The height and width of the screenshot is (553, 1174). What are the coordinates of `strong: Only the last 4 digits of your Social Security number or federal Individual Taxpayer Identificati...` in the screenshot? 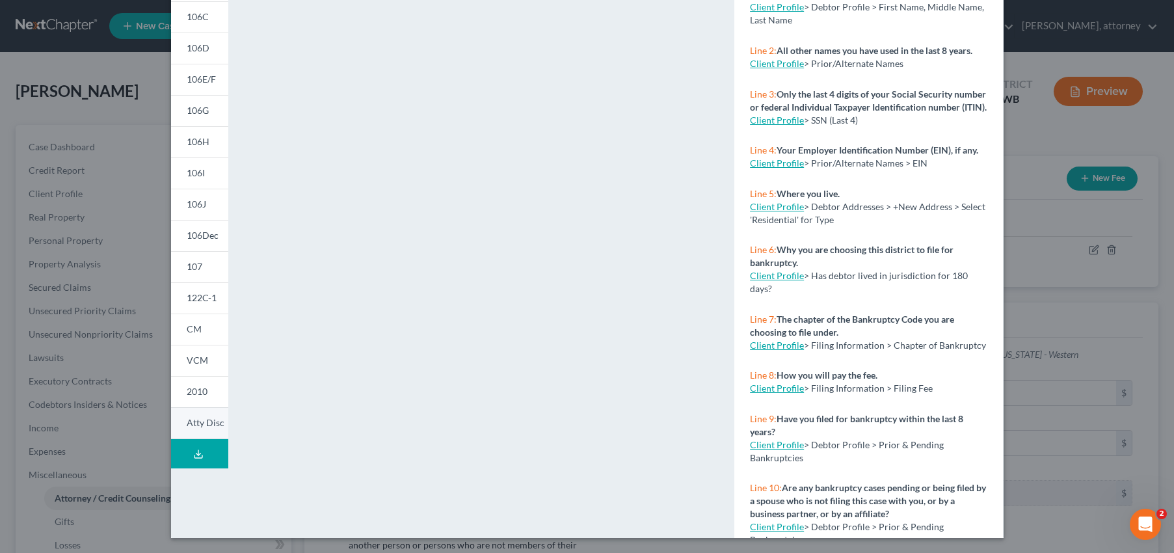 It's located at (869, 100).